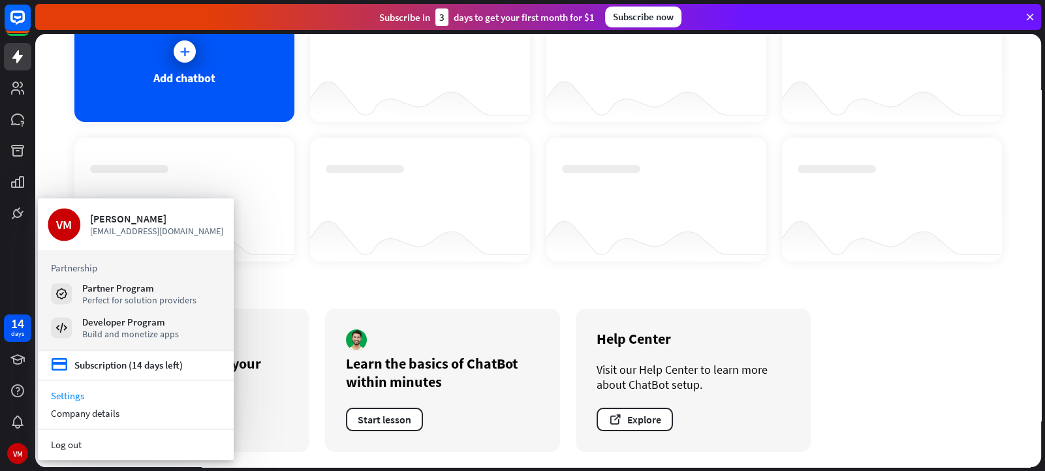 The image size is (1045, 471). I want to click on div: Subscription (14 days left), so click(129, 365).